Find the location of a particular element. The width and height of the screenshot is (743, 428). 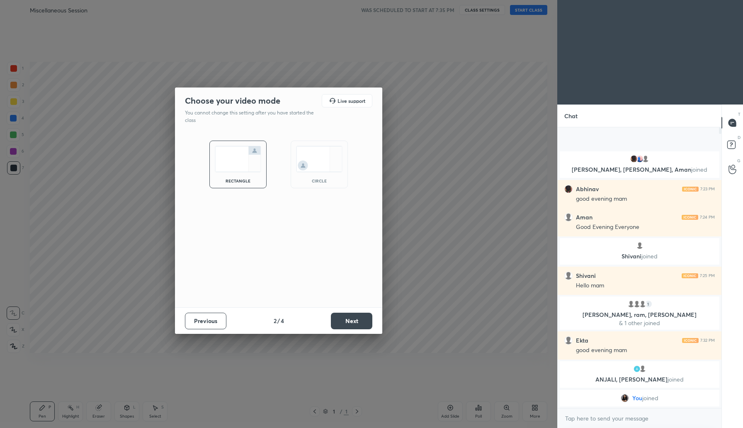

p: Chat is located at coordinates (571, 116).